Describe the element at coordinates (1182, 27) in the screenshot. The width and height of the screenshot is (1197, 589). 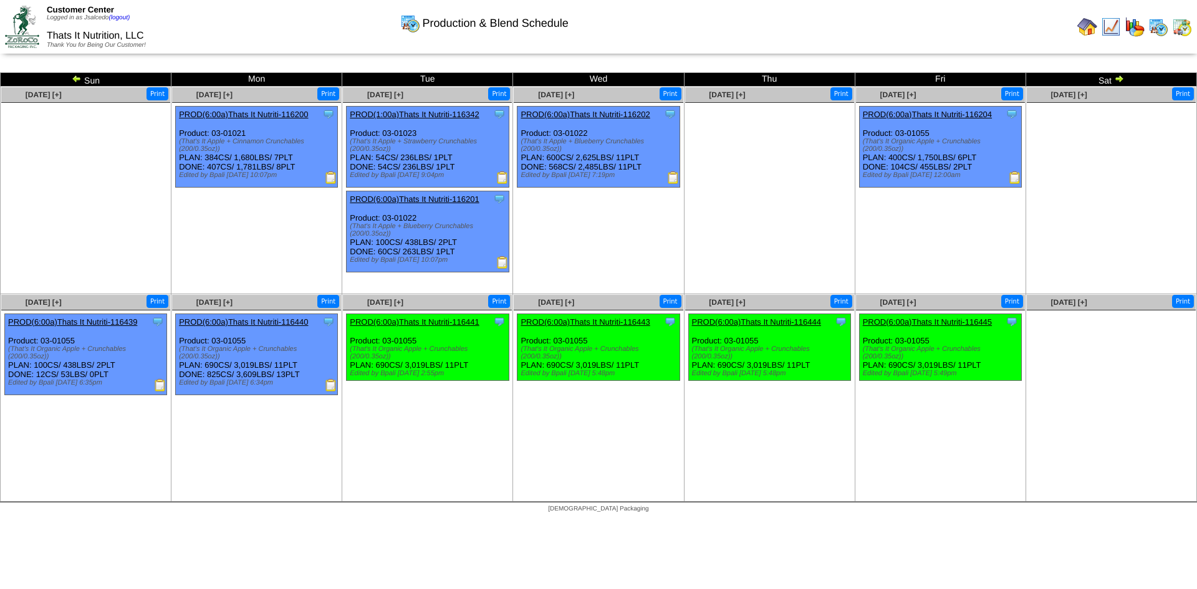
I see `img: calendarinout.gif` at that location.